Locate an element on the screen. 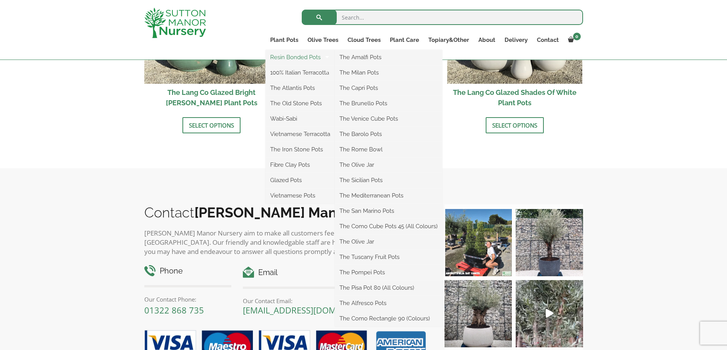 The image size is (727, 350). a: About is located at coordinates (487, 40).